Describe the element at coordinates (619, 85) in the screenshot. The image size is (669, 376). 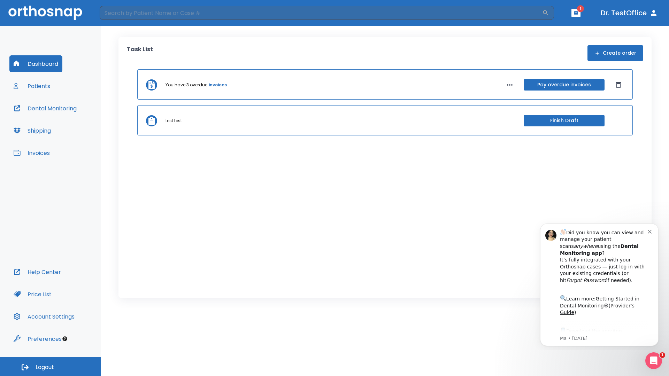
I see `button: Dismiss` at that location.